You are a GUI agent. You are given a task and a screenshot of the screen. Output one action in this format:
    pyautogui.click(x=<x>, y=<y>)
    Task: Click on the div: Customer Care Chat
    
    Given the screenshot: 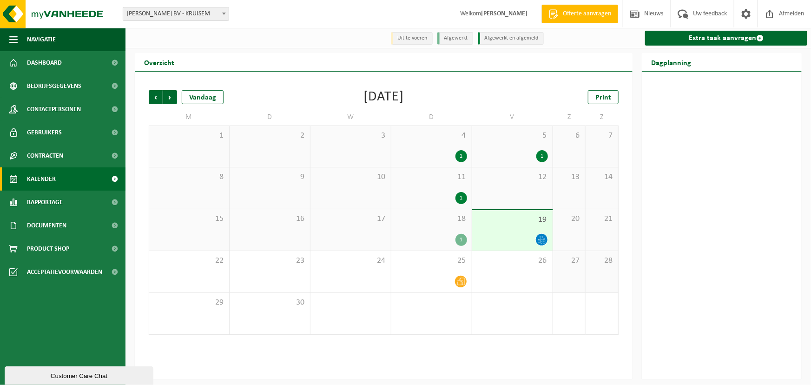 What is the action you would take?
    pyautogui.click(x=74, y=11)
    